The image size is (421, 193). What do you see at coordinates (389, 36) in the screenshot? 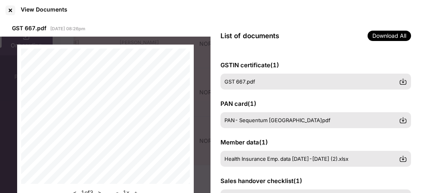
I see `span: Download All` at bounding box center [389, 36].